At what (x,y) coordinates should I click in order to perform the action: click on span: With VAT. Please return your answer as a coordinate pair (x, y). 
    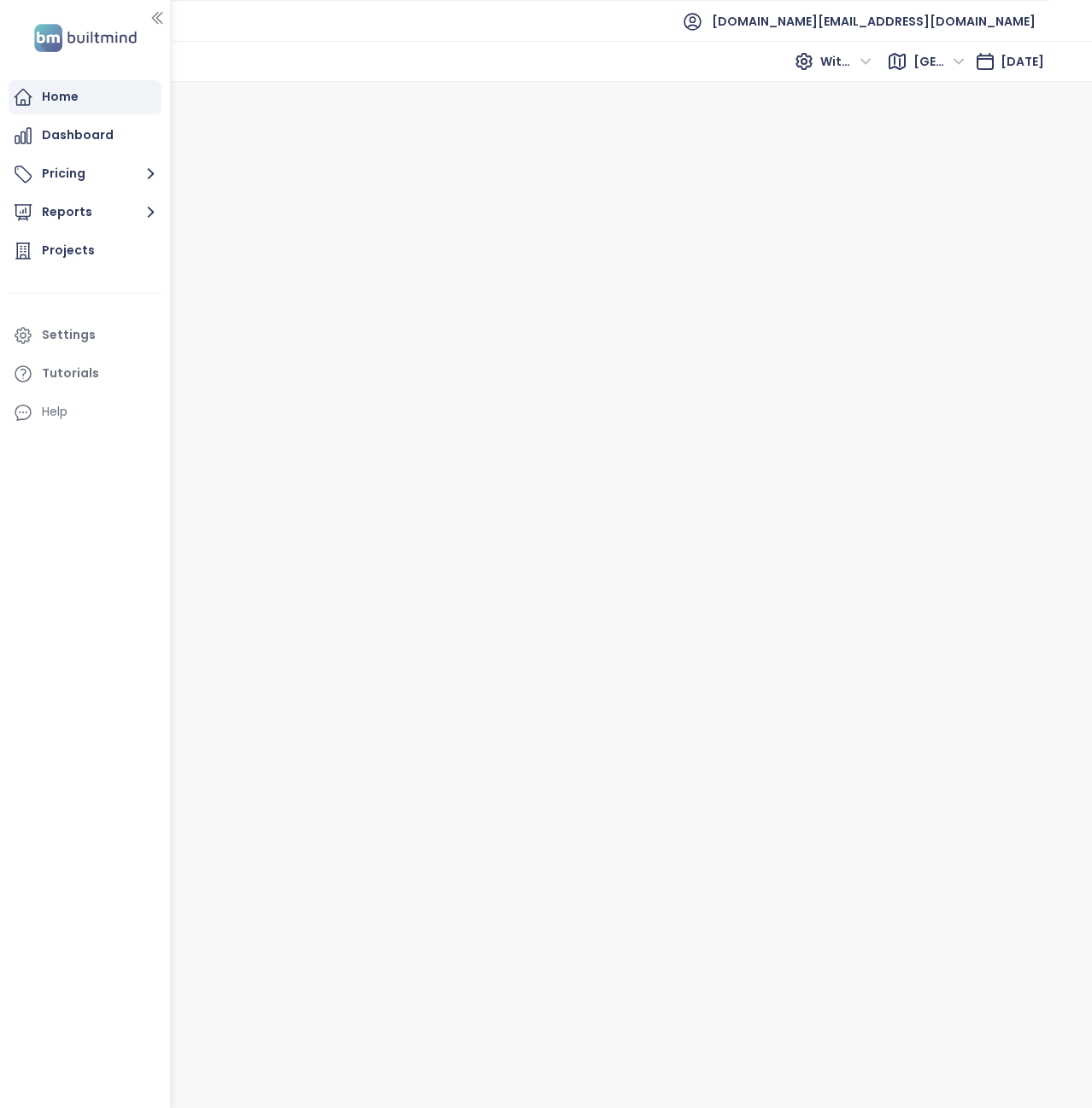
    Looking at the image, I should click on (846, 62).